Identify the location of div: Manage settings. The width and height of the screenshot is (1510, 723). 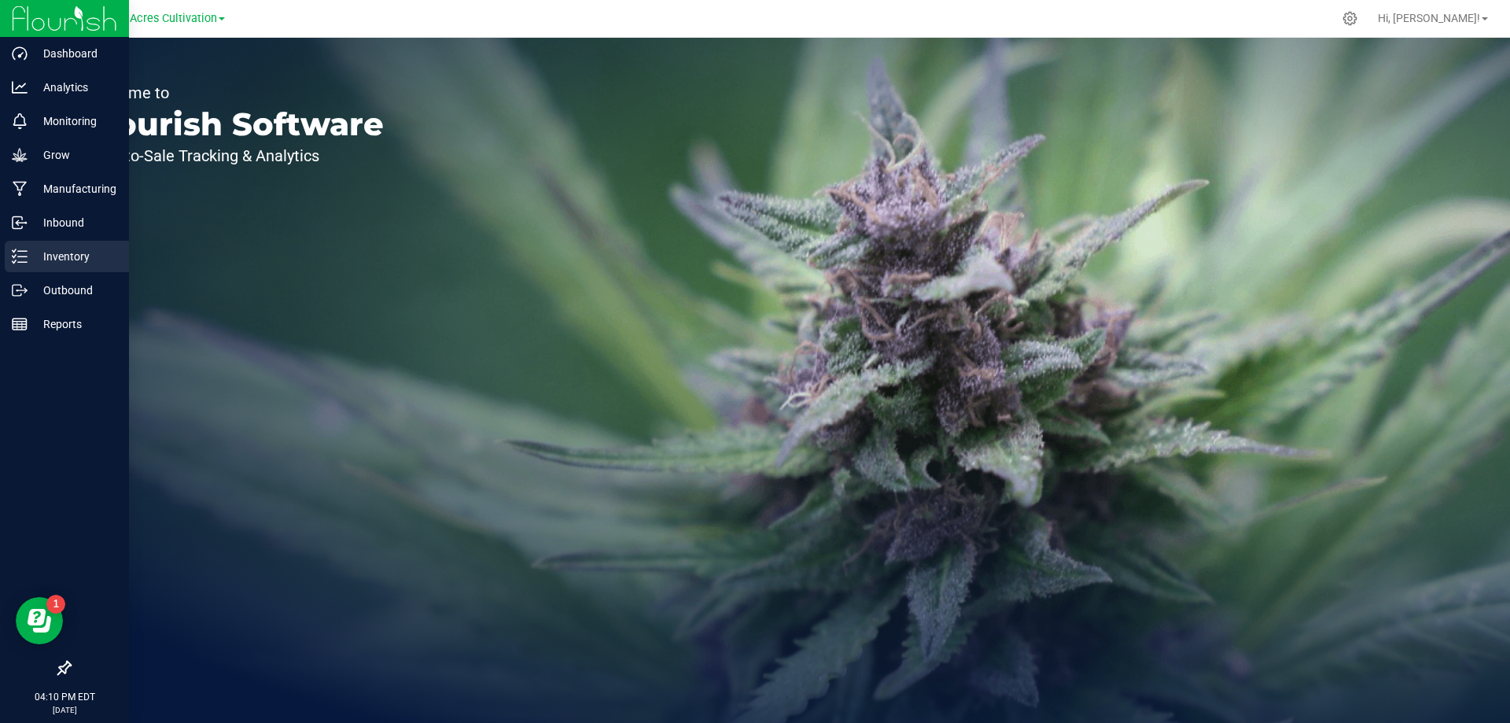
(1349, 18).